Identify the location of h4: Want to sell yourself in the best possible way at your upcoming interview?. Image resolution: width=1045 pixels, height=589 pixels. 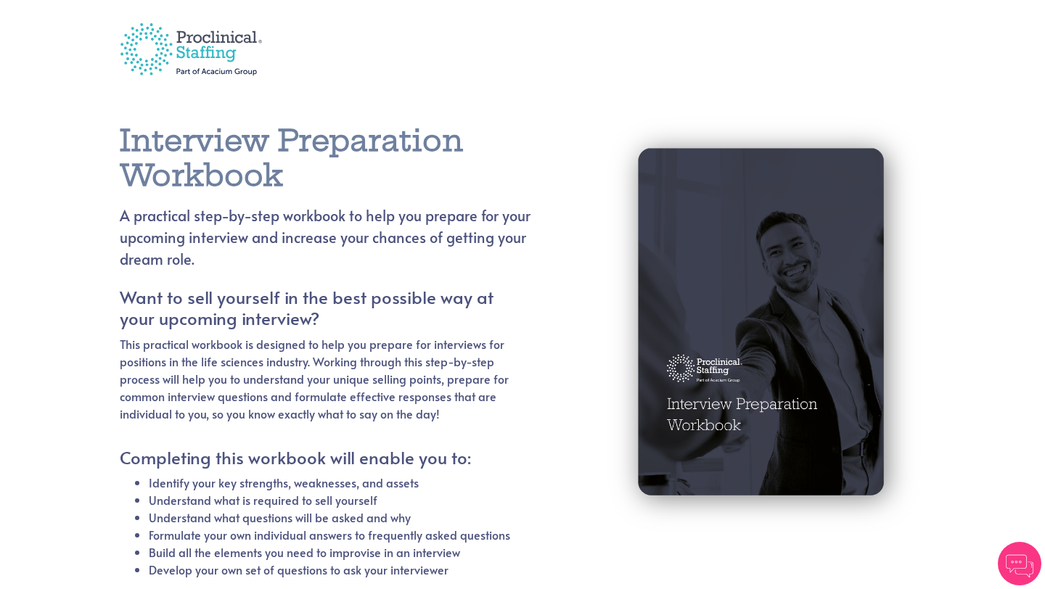
(315, 308).